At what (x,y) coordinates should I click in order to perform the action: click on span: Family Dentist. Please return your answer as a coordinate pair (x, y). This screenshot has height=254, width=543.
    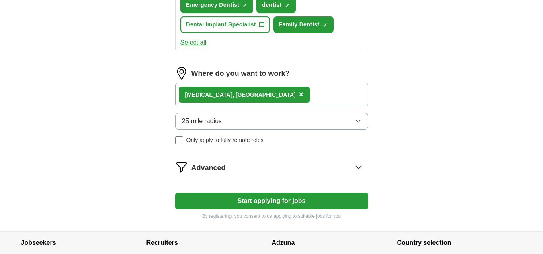
    Looking at the image, I should click on (299, 25).